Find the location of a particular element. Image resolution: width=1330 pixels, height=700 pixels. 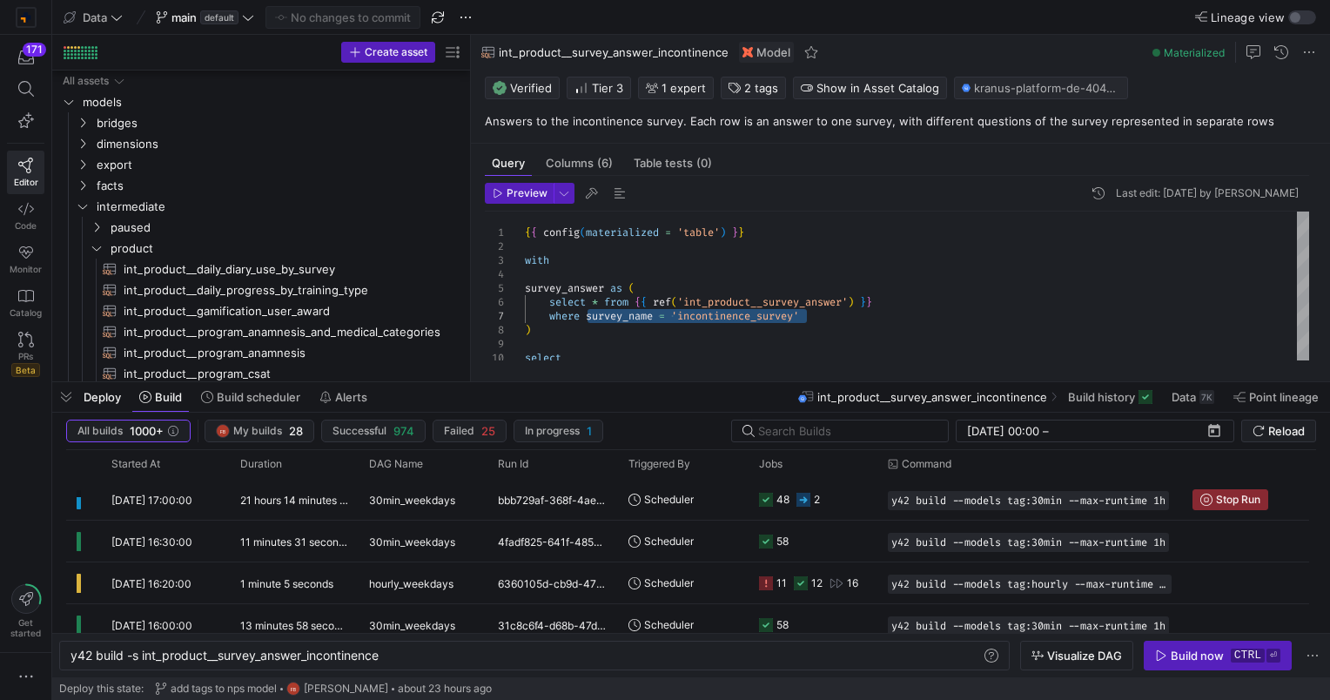

button: Alerts is located at coordinates (343, 397).